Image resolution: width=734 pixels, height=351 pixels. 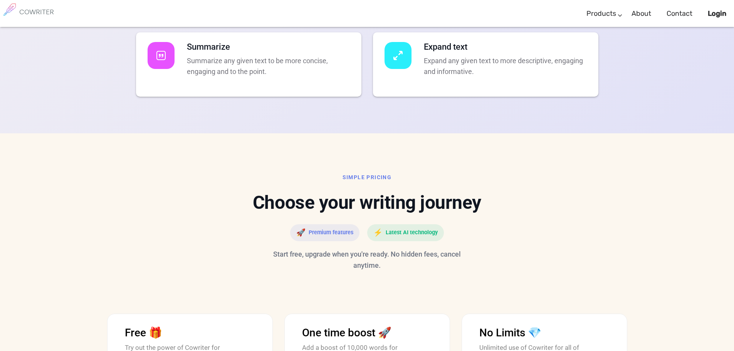 I want to click on h4: Summarize, so click(x=268, y=47).